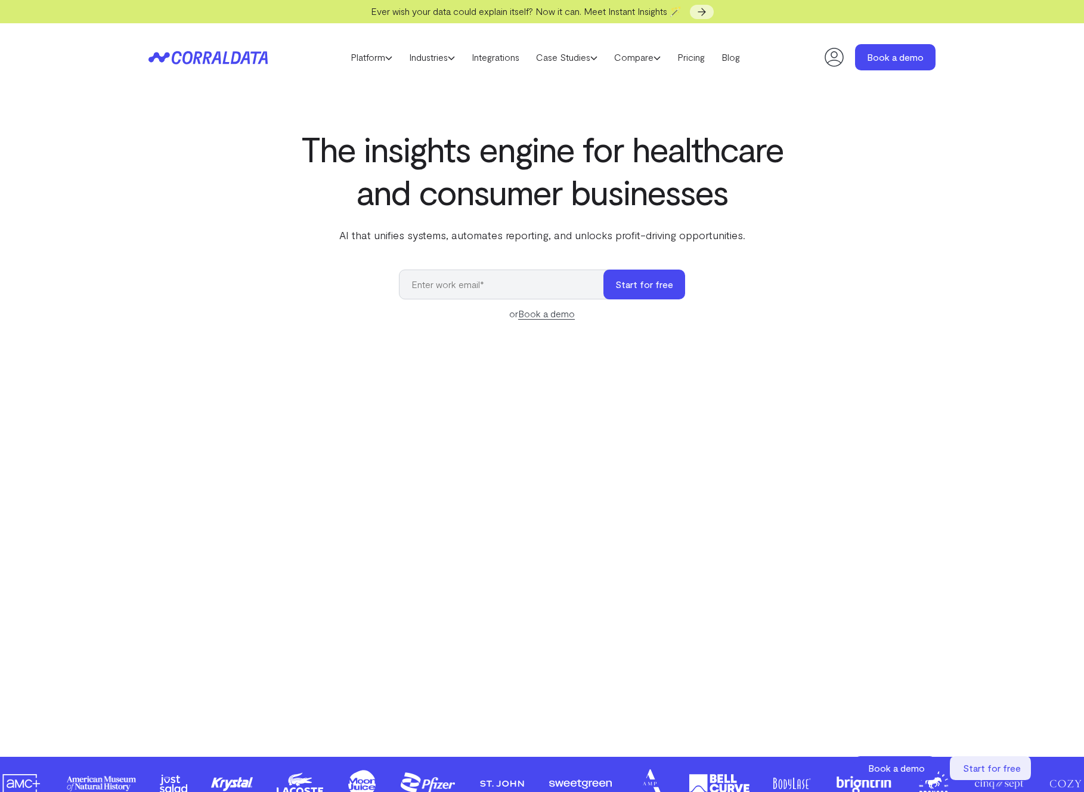  I want to click on a: Compare, so click(637, 57).